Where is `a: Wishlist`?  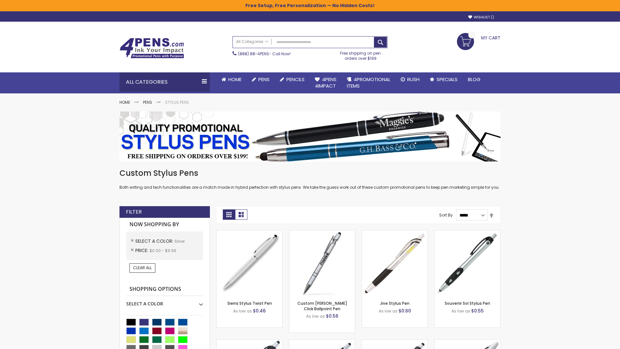
a: Wishlist is located at coordinates (481, 17).